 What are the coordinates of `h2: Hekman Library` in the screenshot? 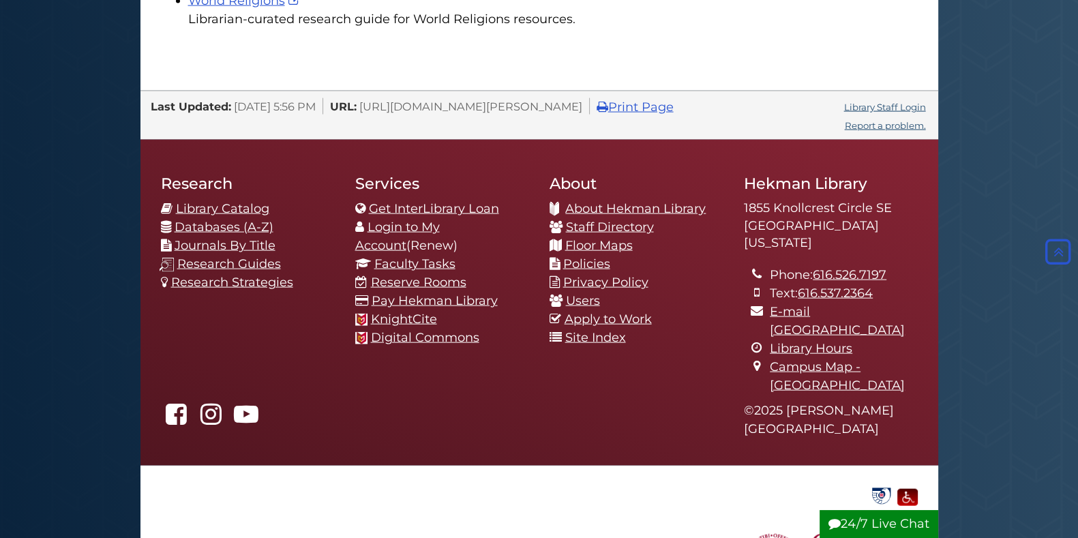 It's located at (830, 183).